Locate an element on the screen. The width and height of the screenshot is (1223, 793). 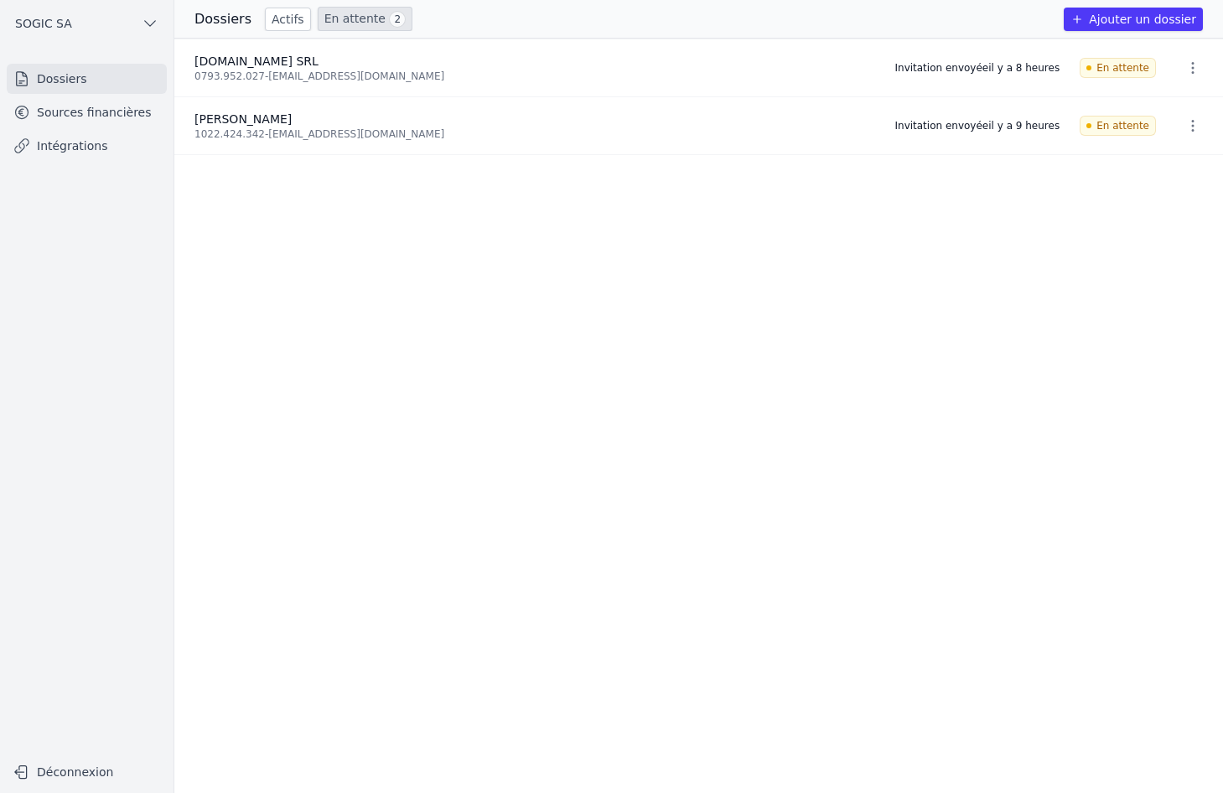
a: Intégrations is located at coordinates (86, 146).